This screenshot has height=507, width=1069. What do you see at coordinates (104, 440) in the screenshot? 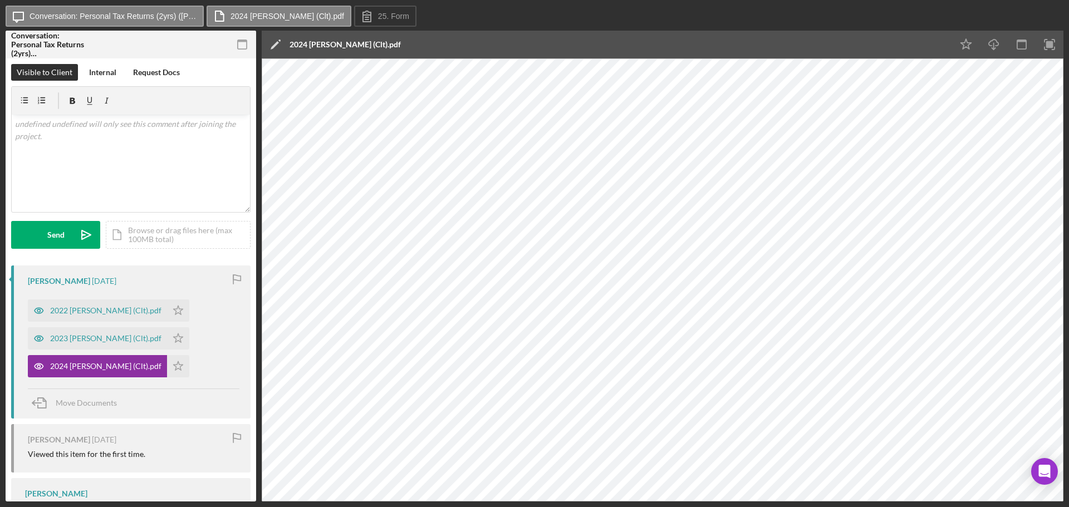
I see `time: 2025-09-12 14:40` at bounding box center [104, 440].